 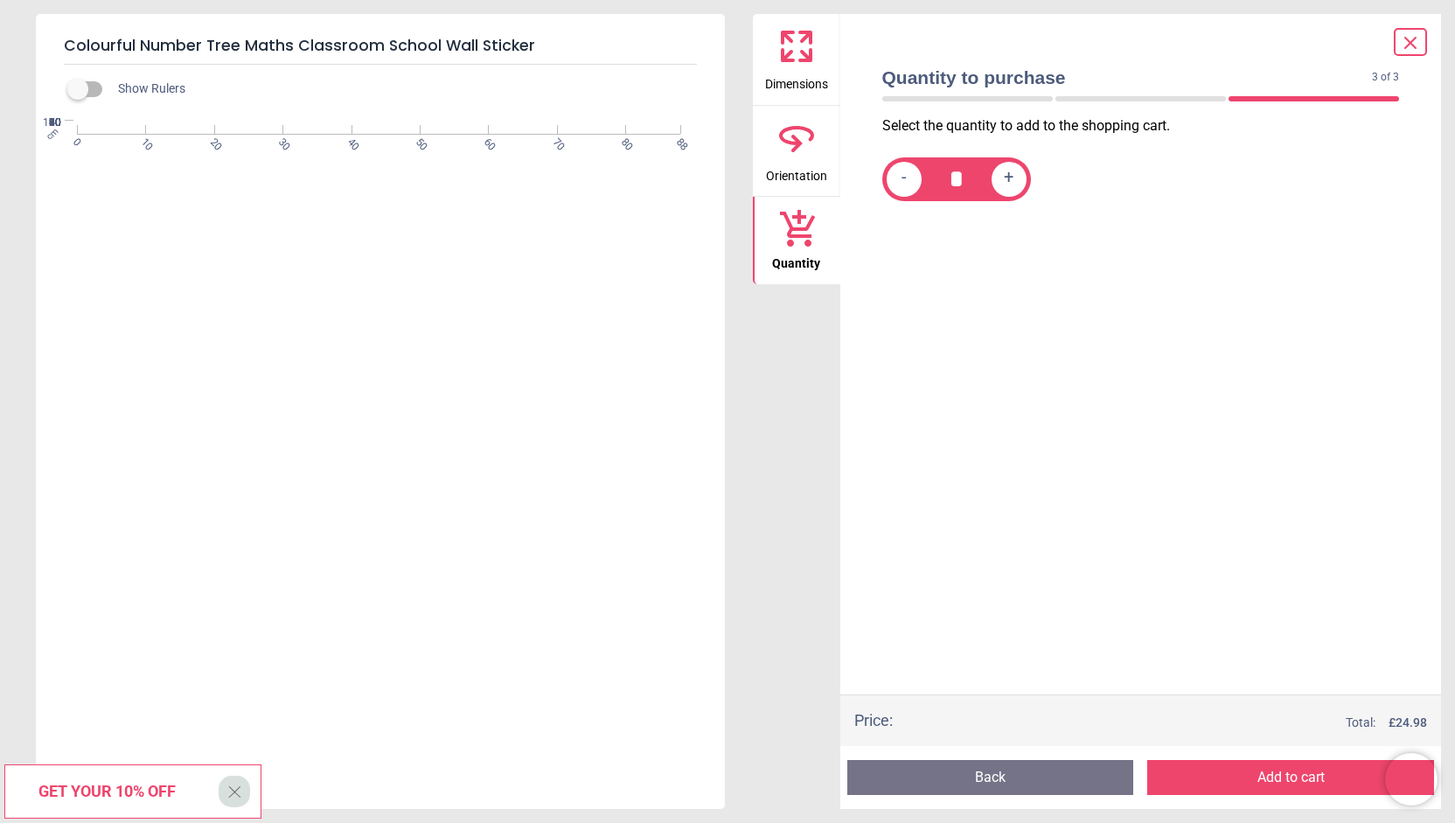 What do you see at coordinates (380, 46) in the screenshot?
I see `h5: Colourful Number Tree Maths Classroom School Wall Sticker` at bounding box center [380, 46].